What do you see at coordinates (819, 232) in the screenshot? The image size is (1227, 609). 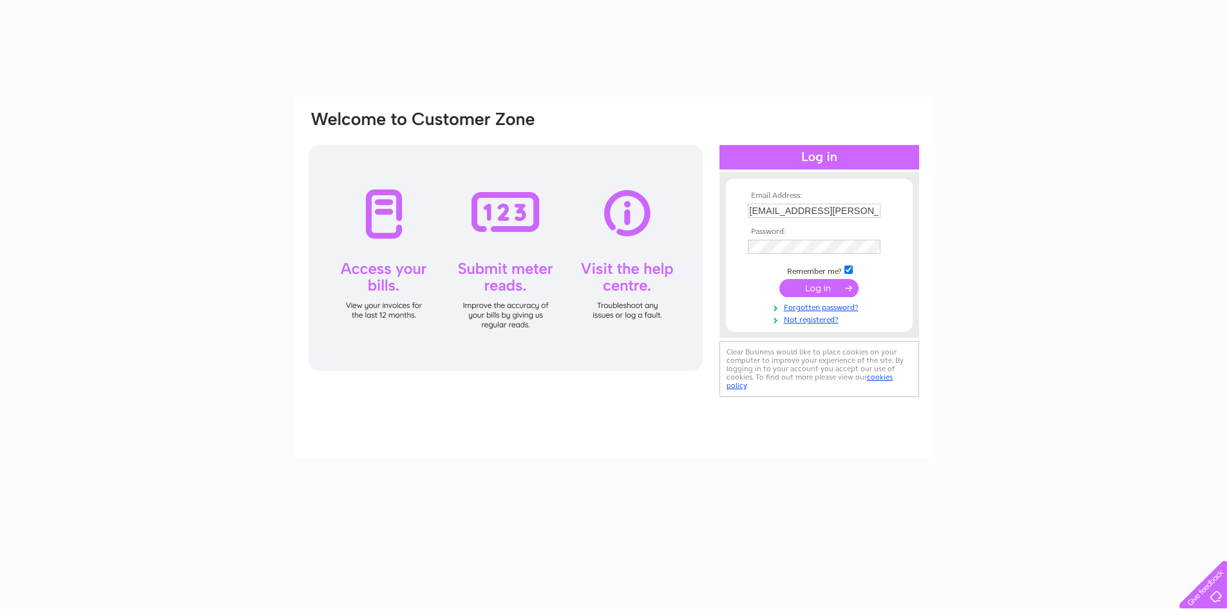 I see `th: Password:` at bounding box center [819, 232].